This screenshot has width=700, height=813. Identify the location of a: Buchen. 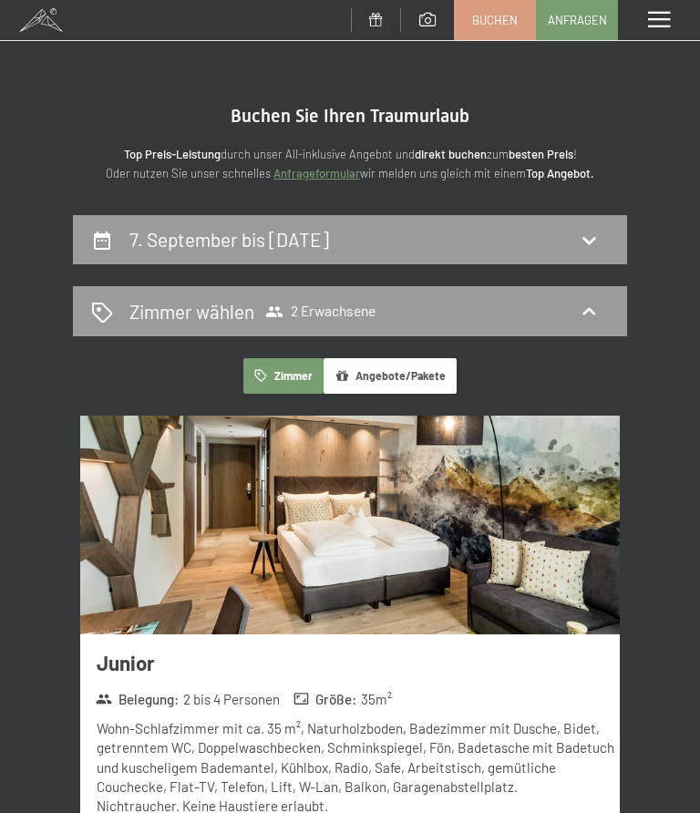
(495, 20).